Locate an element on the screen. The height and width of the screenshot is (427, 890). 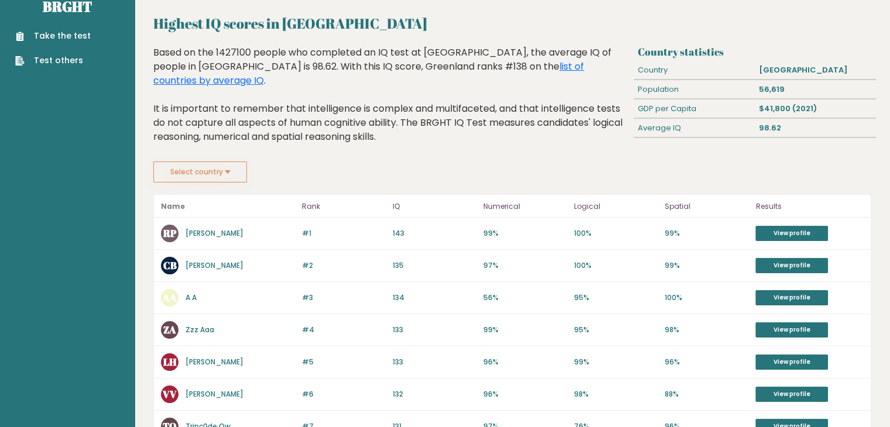
div: Average IQ is located at coordinates (694, 128).